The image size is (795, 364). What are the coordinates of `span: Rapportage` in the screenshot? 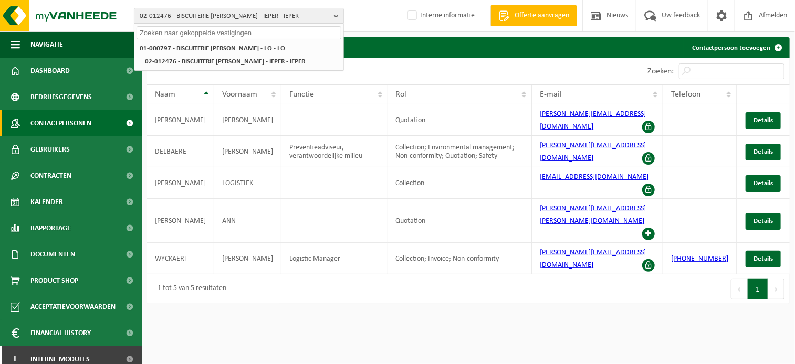 It's located at (50, 228).